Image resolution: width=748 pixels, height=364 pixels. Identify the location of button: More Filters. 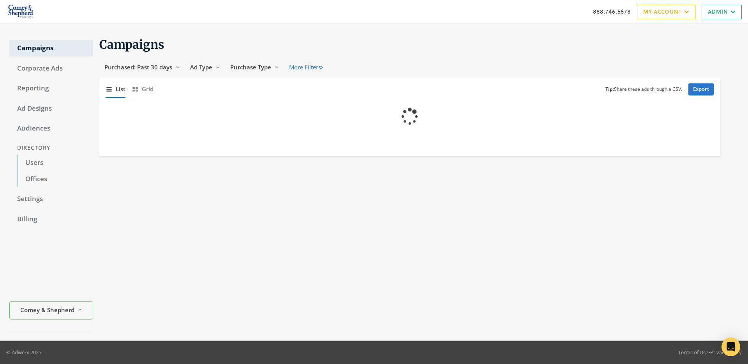
(306, 67).